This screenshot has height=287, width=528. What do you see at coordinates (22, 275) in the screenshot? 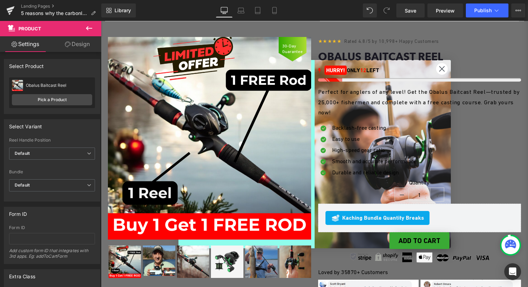
I see `div: Extra Class` at bounding box center [22, 275].